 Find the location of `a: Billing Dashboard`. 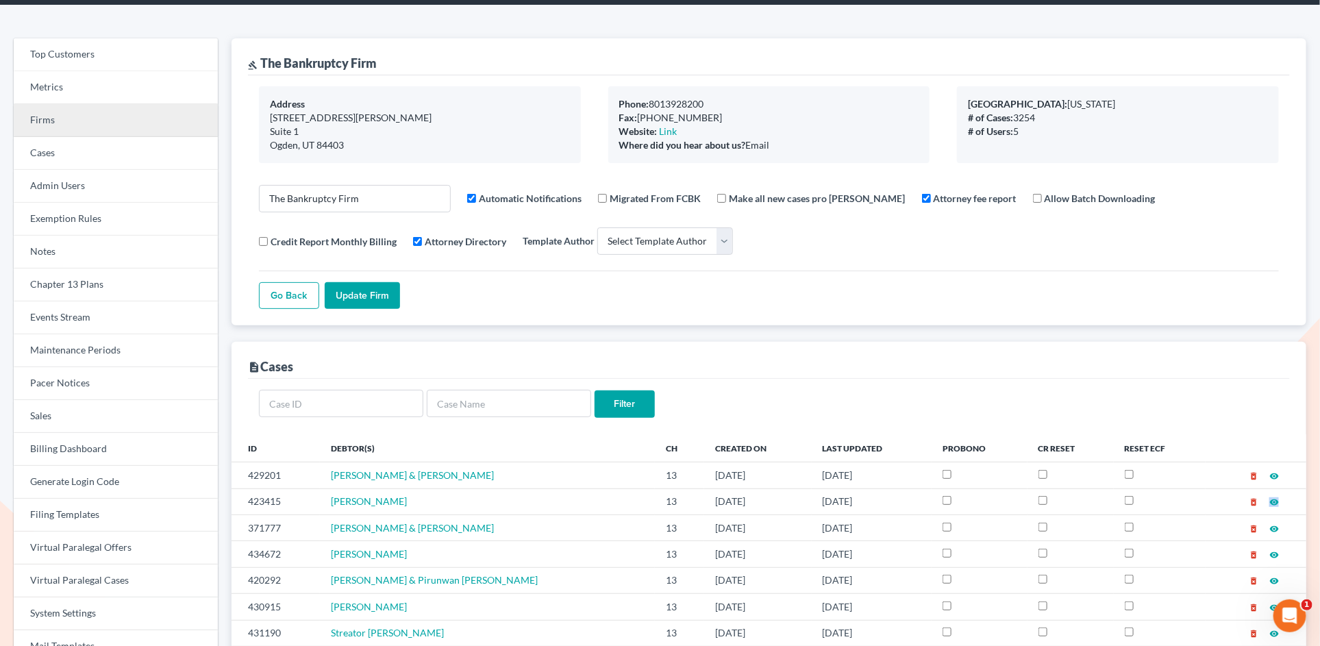

a: Billing Dashboard is located at coordinates (116, 449).